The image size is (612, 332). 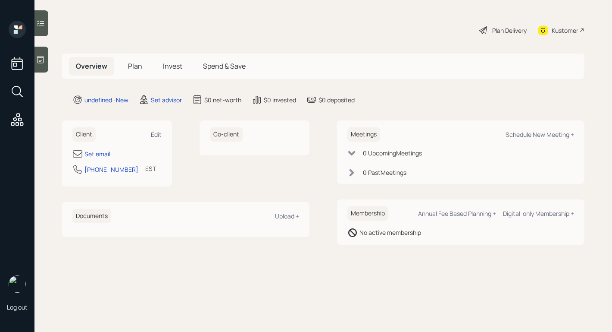 What do you see at coordinates (172, 66) in the screenshot?
I see `span: Invest` at bounding box center [172, 66].